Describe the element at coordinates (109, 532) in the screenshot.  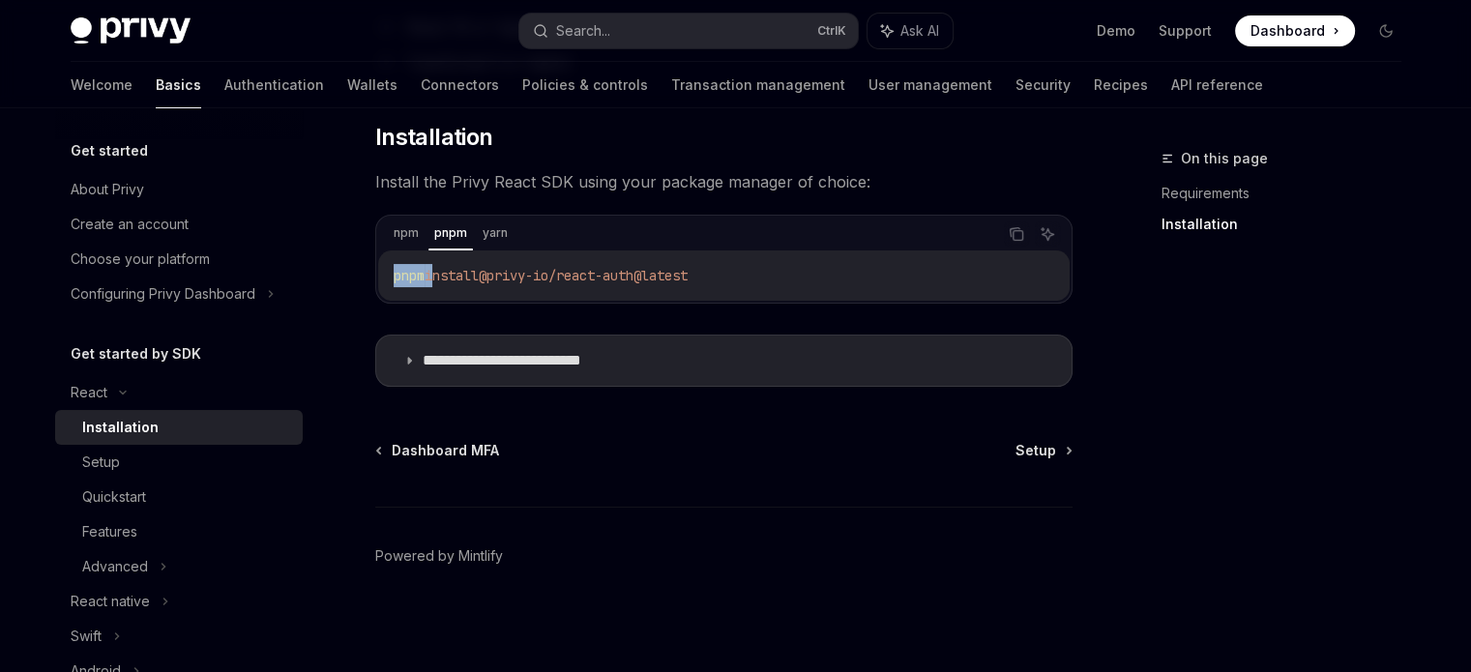
I see `div: Features` at that location.